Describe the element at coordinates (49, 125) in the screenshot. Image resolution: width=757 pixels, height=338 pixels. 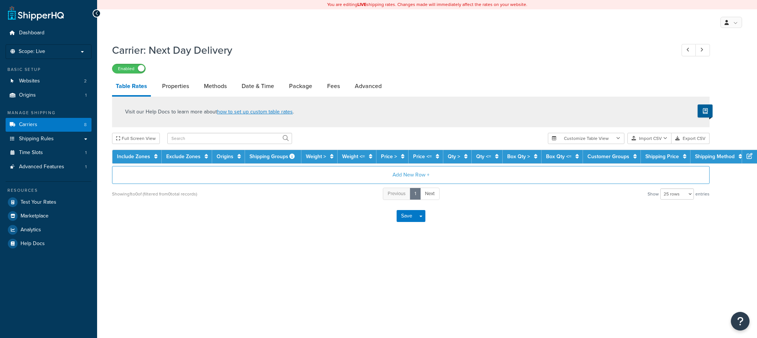
I see `a: Carriers8` at that location.